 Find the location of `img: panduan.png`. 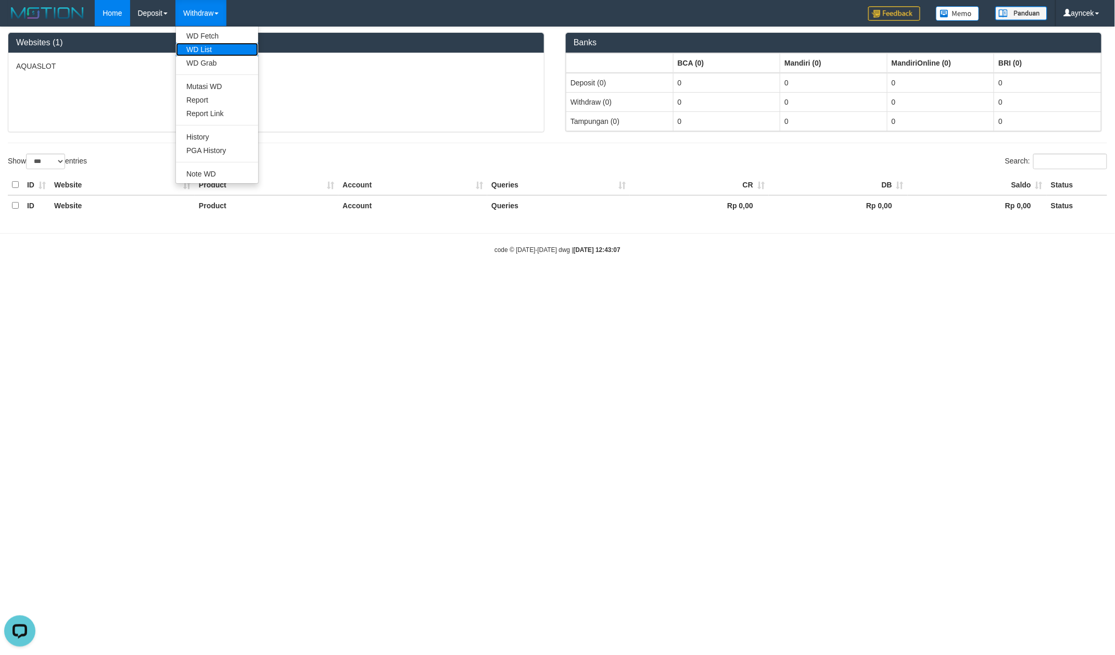

img: panduan.png is located at coordinates (1022, 13).